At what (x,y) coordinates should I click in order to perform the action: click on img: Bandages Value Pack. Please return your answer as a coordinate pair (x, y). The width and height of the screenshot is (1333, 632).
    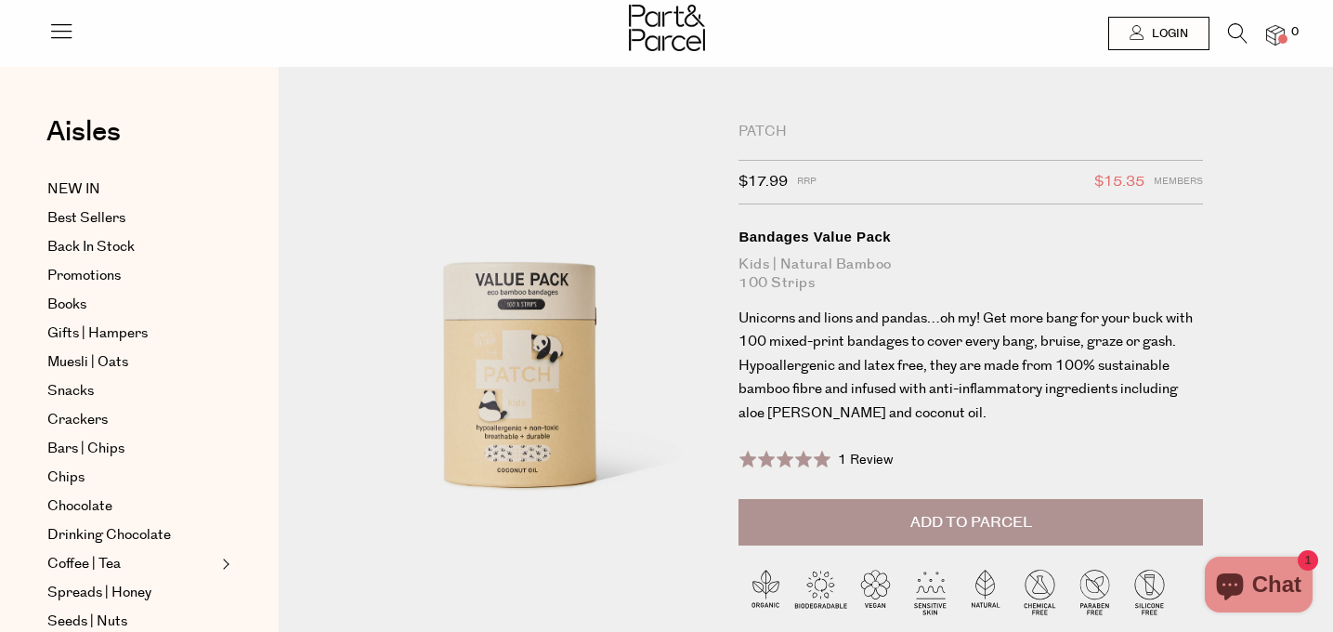
    Looking at the image, I should click on (522, 345).